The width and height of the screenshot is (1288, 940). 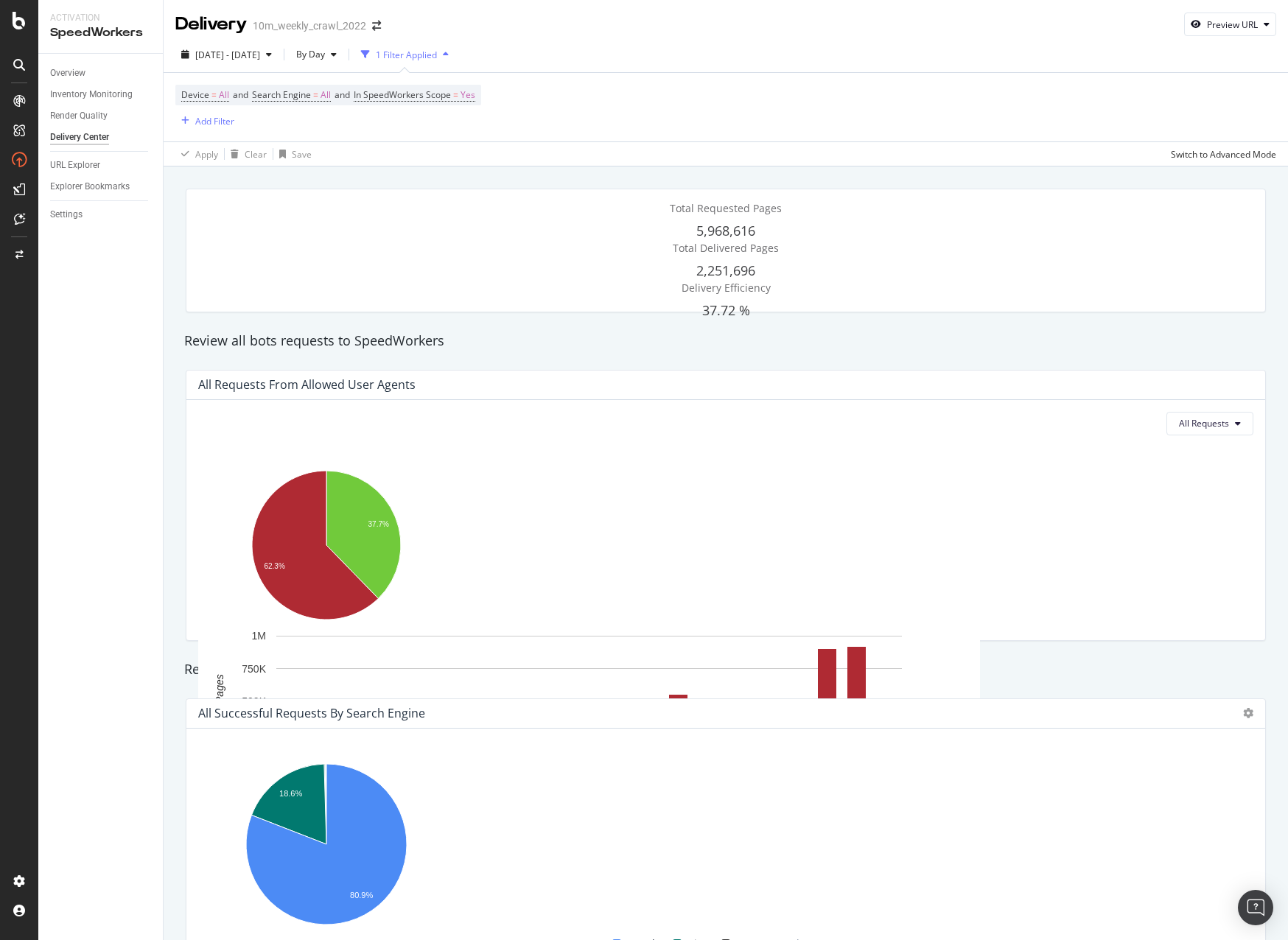 I want to click on a: Explorer Bookmarks, so click(x=101, y=187).